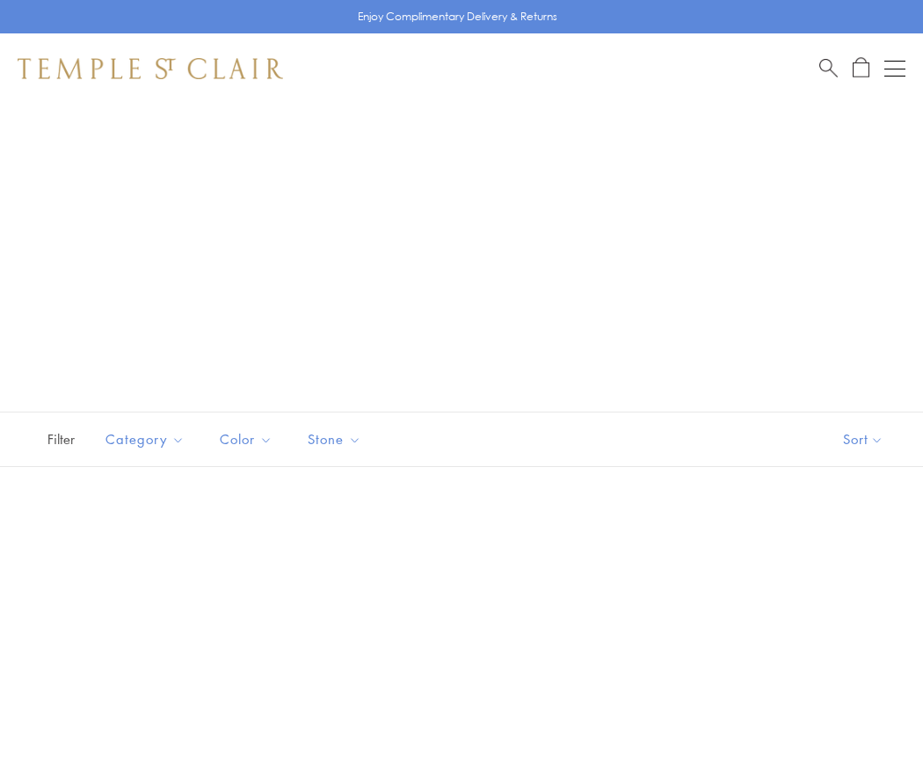  Describe the element at coordinates (334, 439) in the screenshot. I see `button: Stone` at that location.